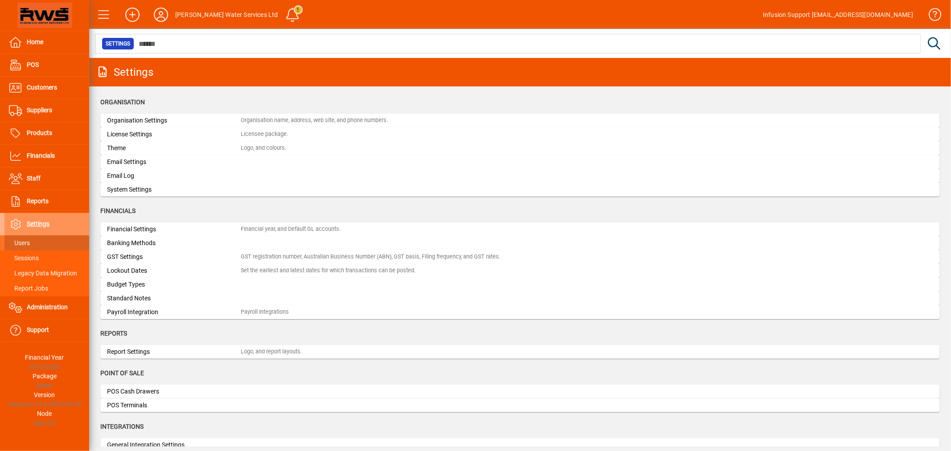 The height and width of the screenshot is (451, 951). I want to click on a: Financial SettingsFinancial year, and Default GL accounts., so click(520, 229).